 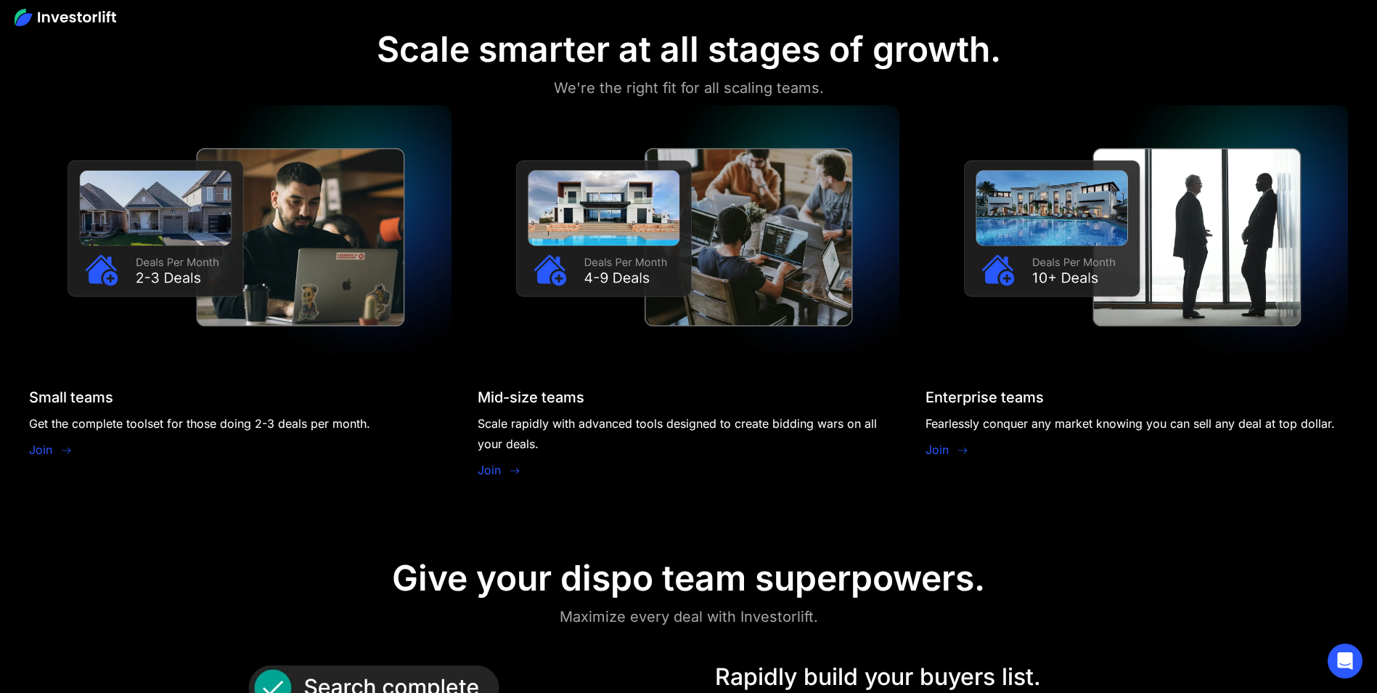 I want to click on div: Scale rapidly with advanced tools designed to create bidding wars on all your deals., so click(x=689, y=433).